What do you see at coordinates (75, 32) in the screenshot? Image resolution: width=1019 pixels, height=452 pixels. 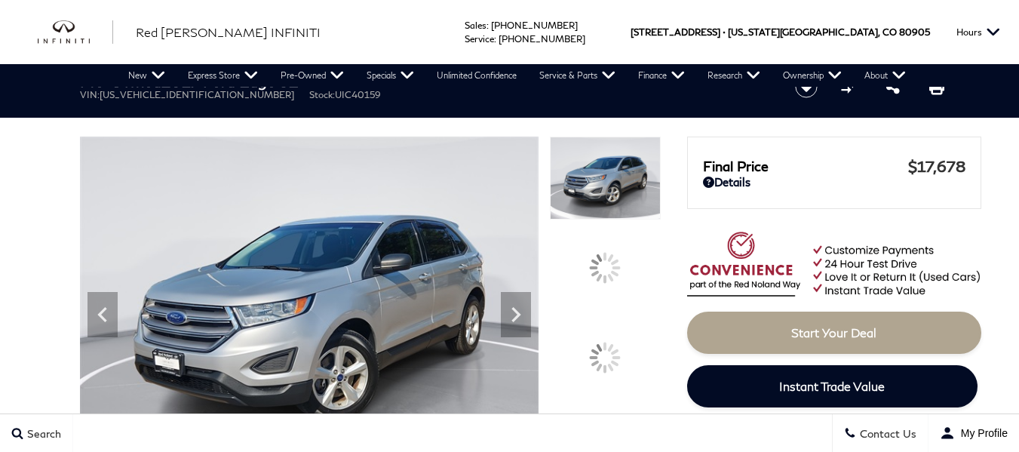 I see `img: INFINITI` at bounding box center [75, 32].